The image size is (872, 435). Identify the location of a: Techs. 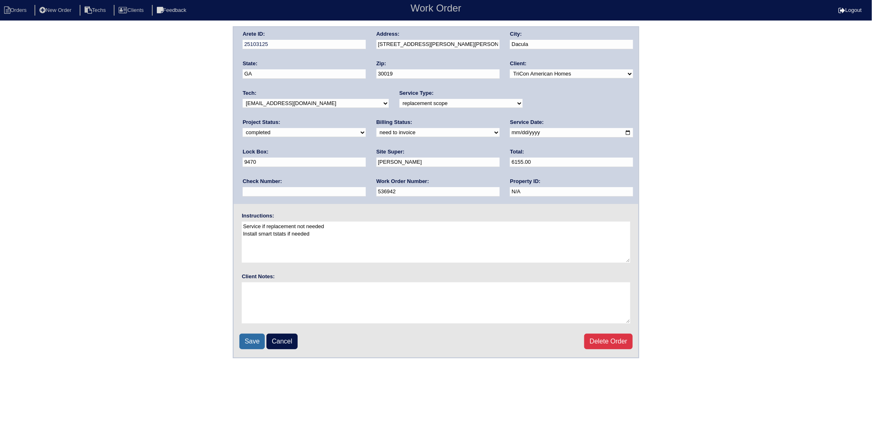
(96, 10).